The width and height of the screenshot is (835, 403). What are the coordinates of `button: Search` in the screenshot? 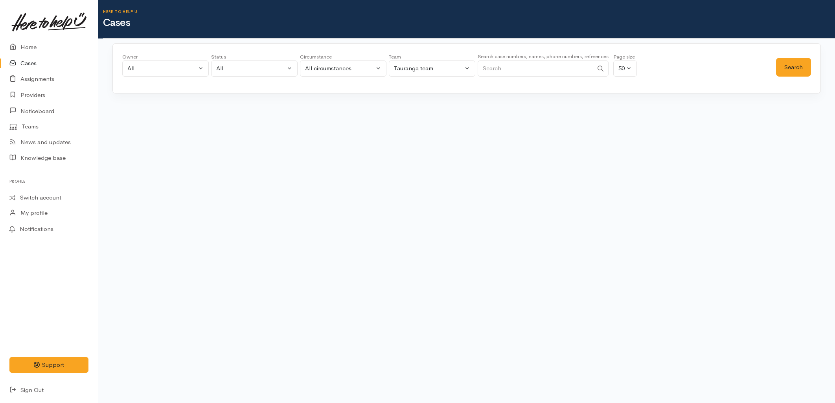 It's located at (794, 67).